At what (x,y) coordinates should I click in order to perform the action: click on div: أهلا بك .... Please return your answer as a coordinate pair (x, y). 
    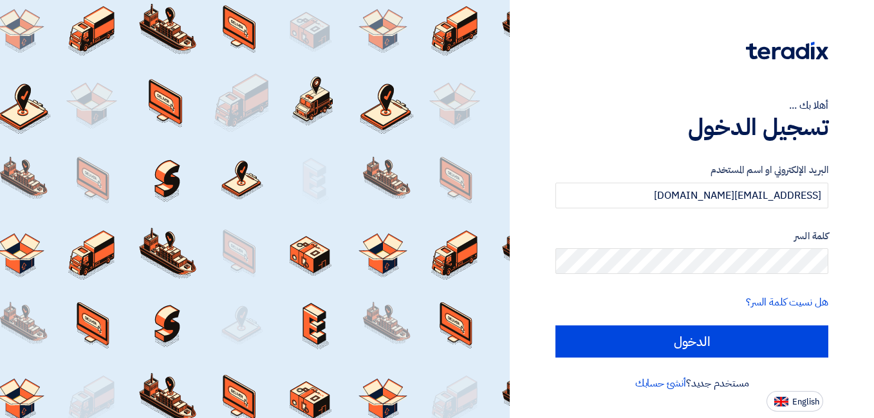
    Looking at the image, I should click on (692, 106).